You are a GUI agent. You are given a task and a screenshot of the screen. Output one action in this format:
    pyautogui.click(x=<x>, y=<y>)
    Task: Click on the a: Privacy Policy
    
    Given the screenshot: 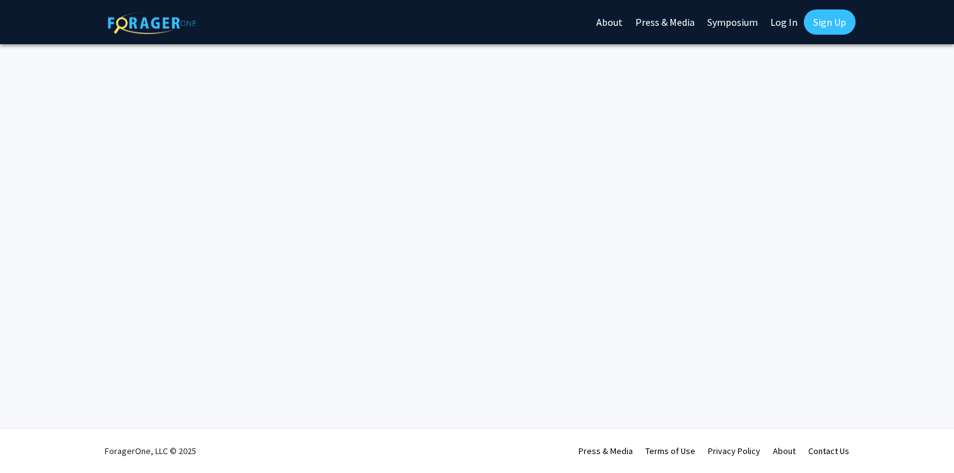 What is the action you would take?
    pyautogui.click(x=734, y=451)
    